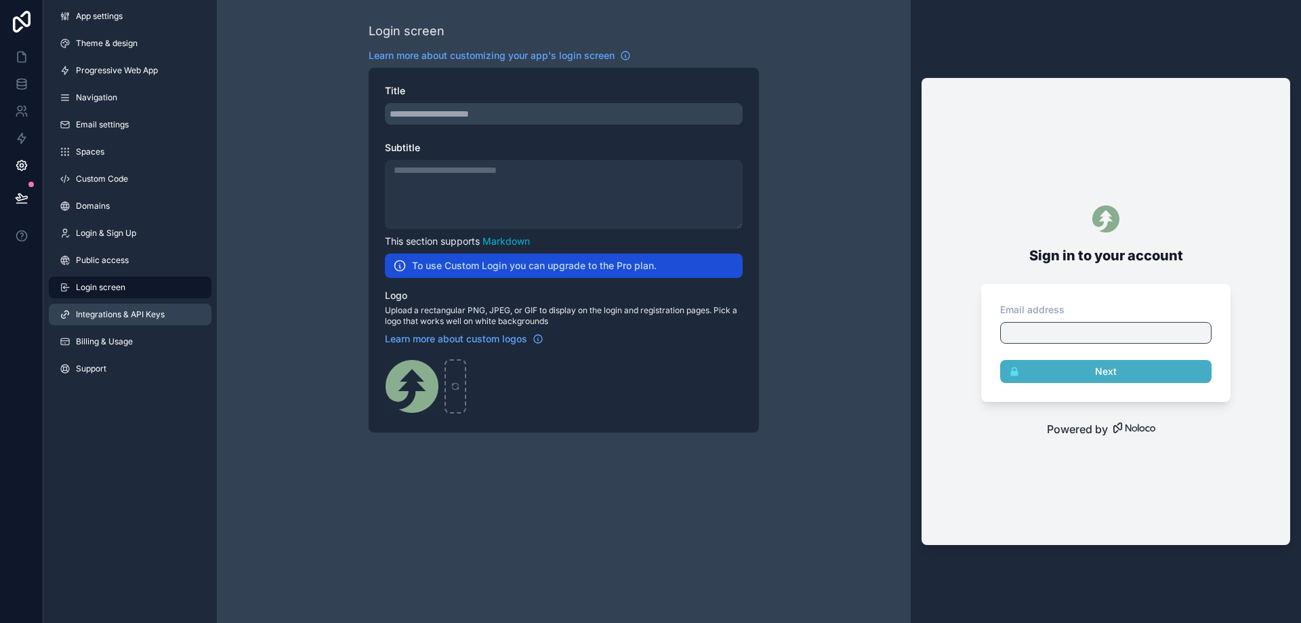 This screenshot has width=1301, height=623. What do you see at coordinates (106, 43) in the screenshot?
I see `span: Theme & design` at bounding box center [106, 43].